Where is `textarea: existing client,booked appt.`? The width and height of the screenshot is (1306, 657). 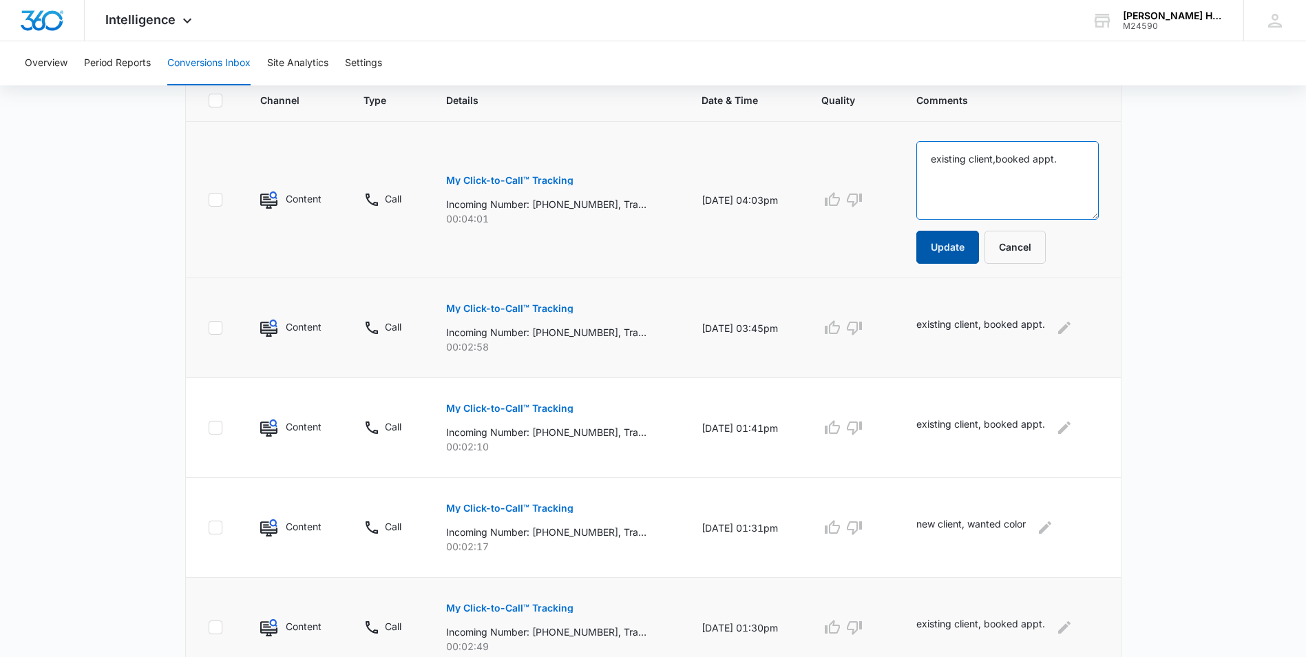
textarea: existing client,booked appt. is located at coordinates (1007, 180).